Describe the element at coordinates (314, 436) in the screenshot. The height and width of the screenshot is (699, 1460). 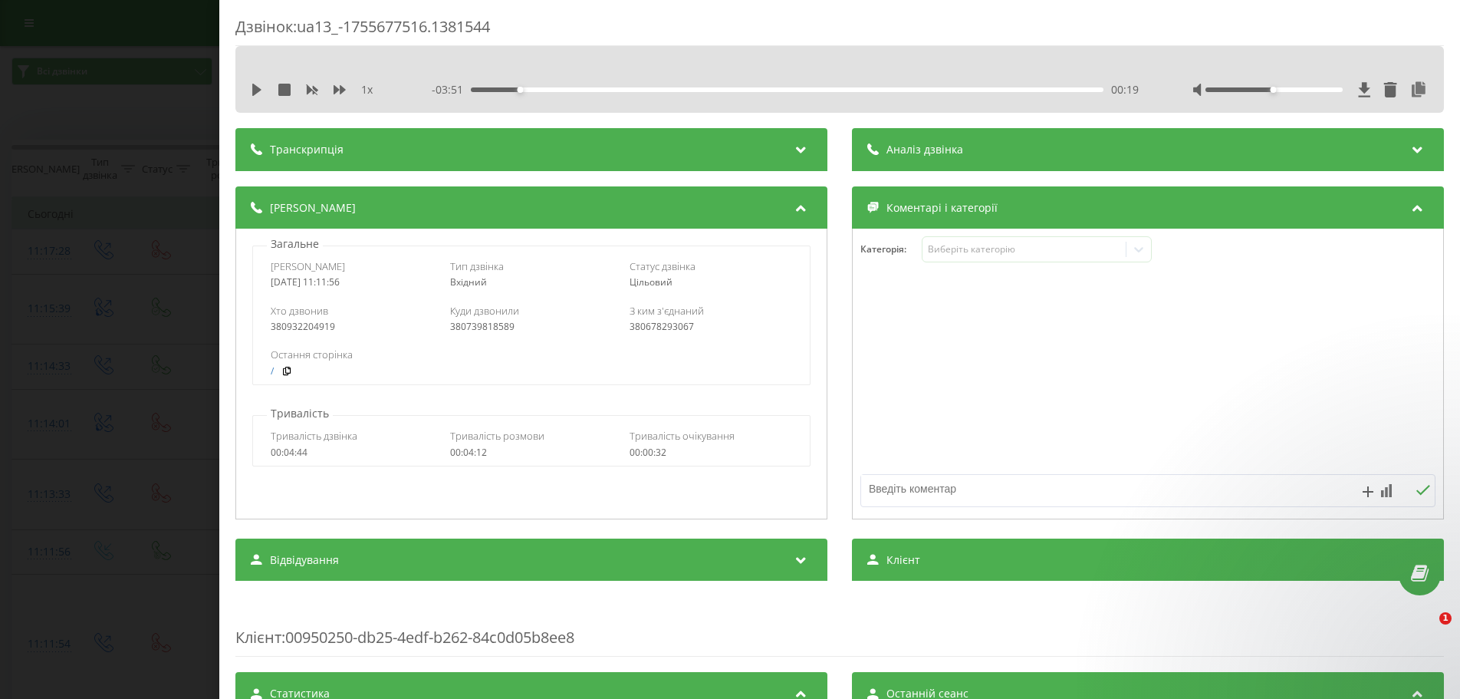
I see `span: Тривалість дзвінка` at that location.